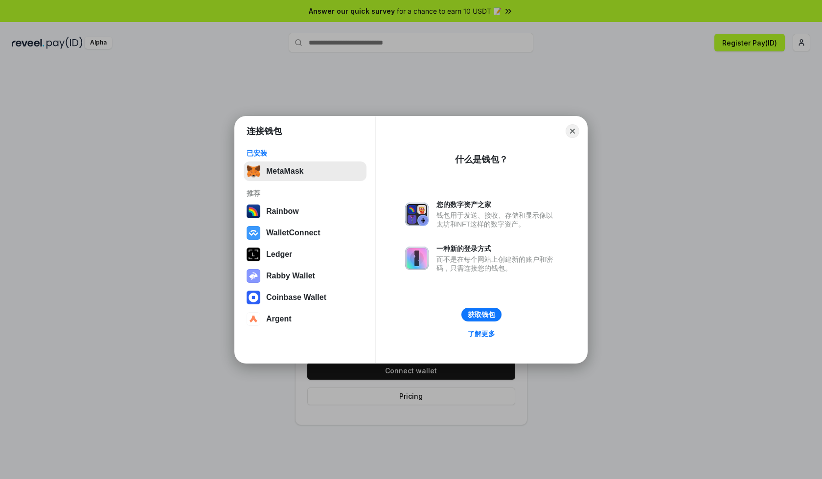  I want to click on button: Argent, so click(305, 319).